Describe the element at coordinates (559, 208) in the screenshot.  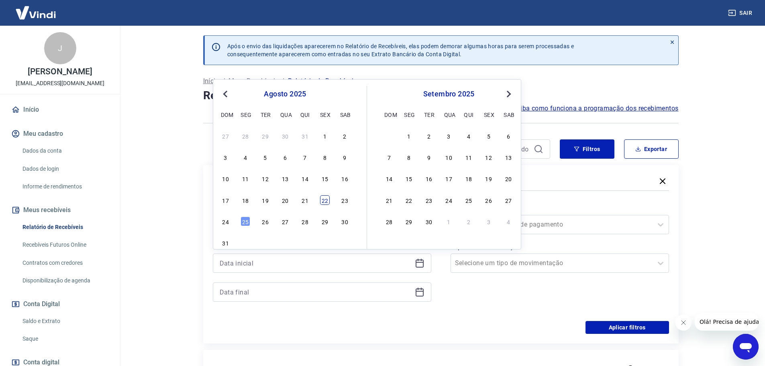
I see `label: Forma de Pagamento` at that location.